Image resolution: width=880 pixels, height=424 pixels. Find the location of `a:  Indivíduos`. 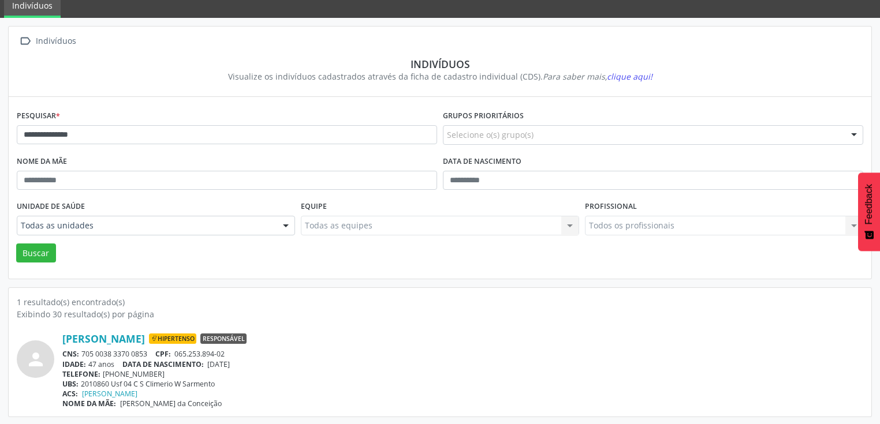

a:  Indivíduos is located at coordinates (47, 41).